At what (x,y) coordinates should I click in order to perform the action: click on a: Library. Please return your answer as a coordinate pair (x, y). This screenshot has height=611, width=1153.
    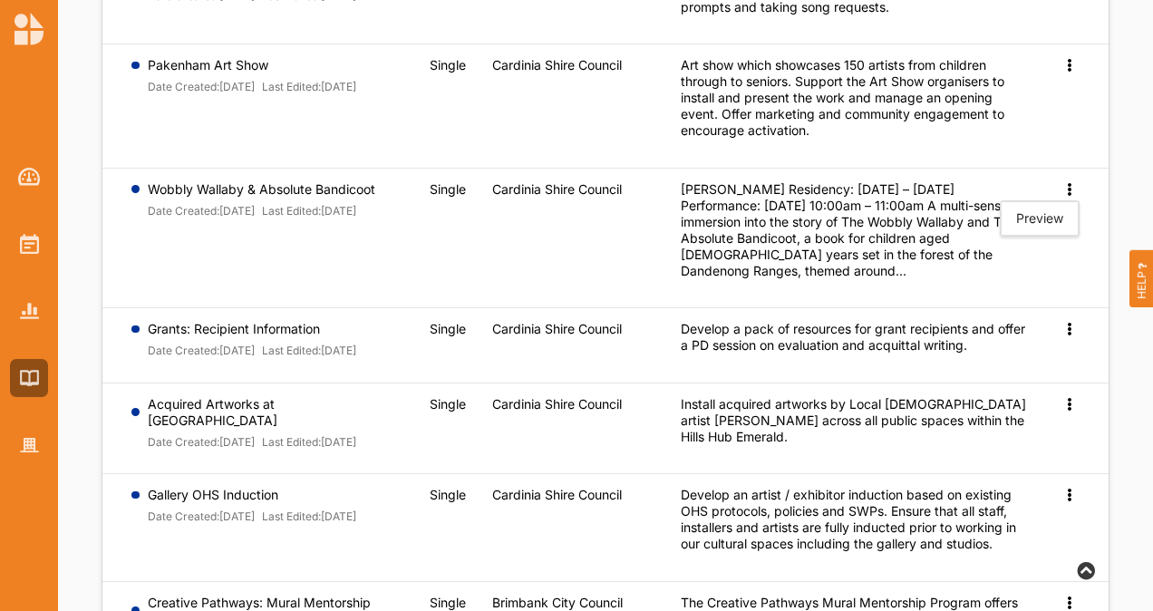
    Looking at the image, I should click on (29, 378).